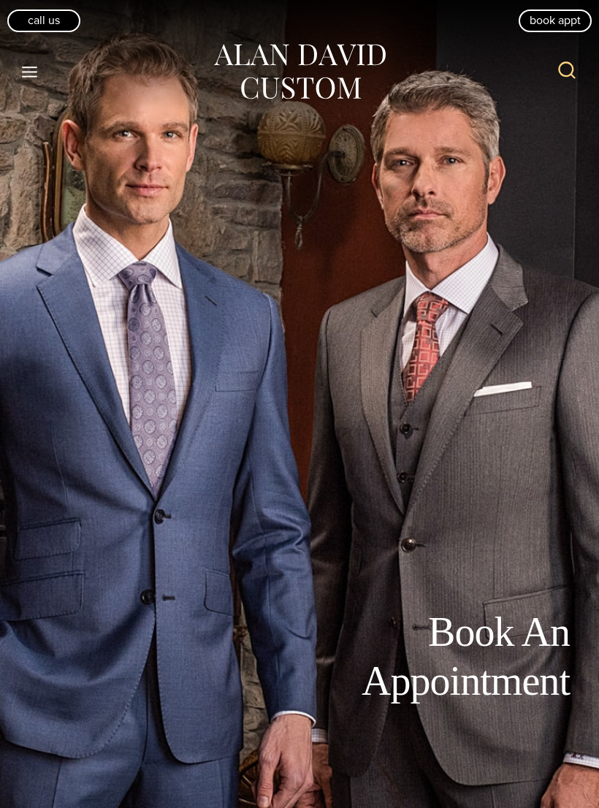  Describe the element at coordinates (567, 72) in the screenshot. I see `button: View Search Form` at that location.